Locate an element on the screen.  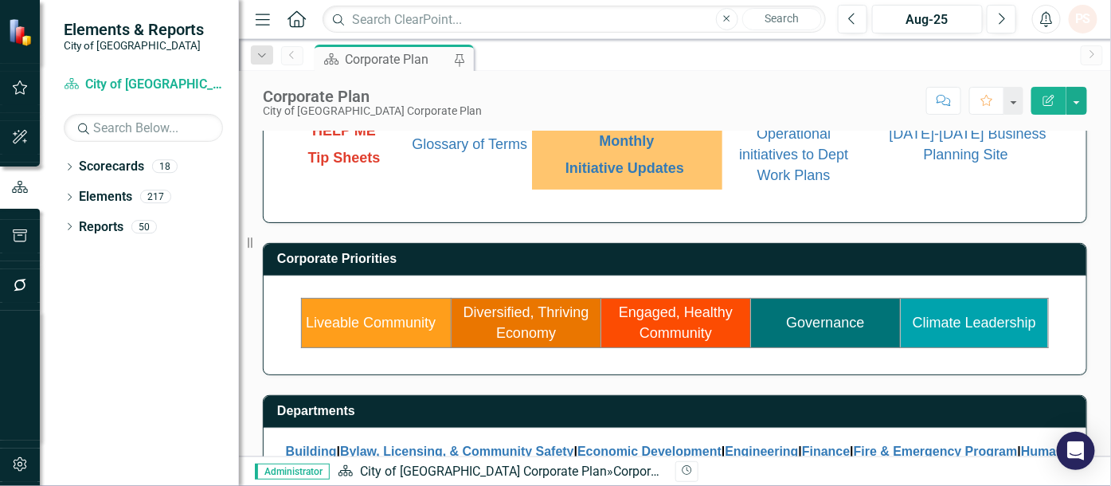
span: HELP ME is located at coordinates (344, 131).